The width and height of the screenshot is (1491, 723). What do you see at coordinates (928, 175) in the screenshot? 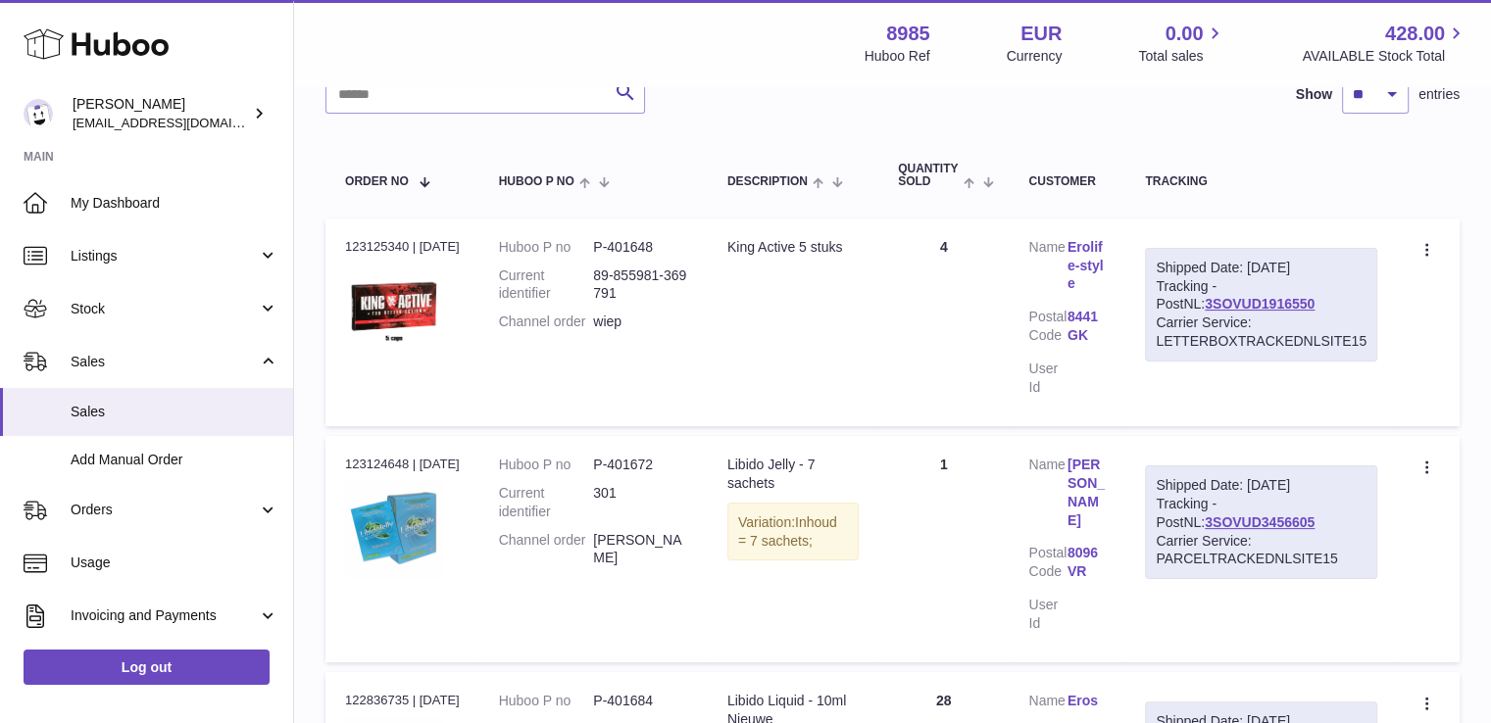
I see `span: Quantity Sold` at bounding box center [928, 175].